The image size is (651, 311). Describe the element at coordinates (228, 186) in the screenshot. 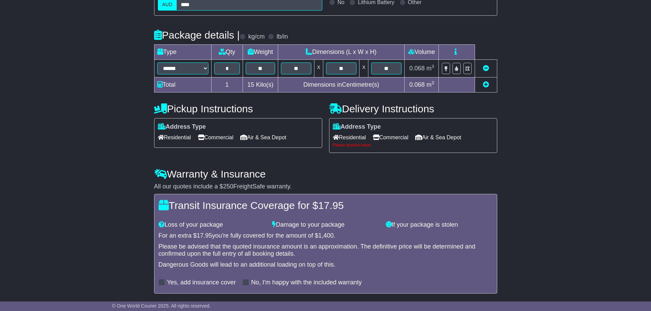

I see `span: 250` at that location.